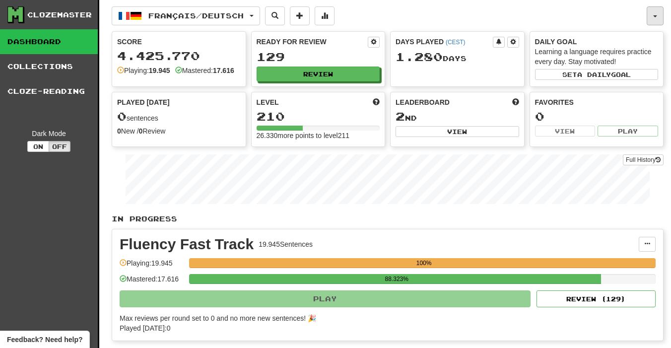 Image resolution: width=671 pixels, height=348 pixels. What do you see at coordinates (594, 74) in the screenshot?
I see `span: a daily` at bounding box center [594, 74].